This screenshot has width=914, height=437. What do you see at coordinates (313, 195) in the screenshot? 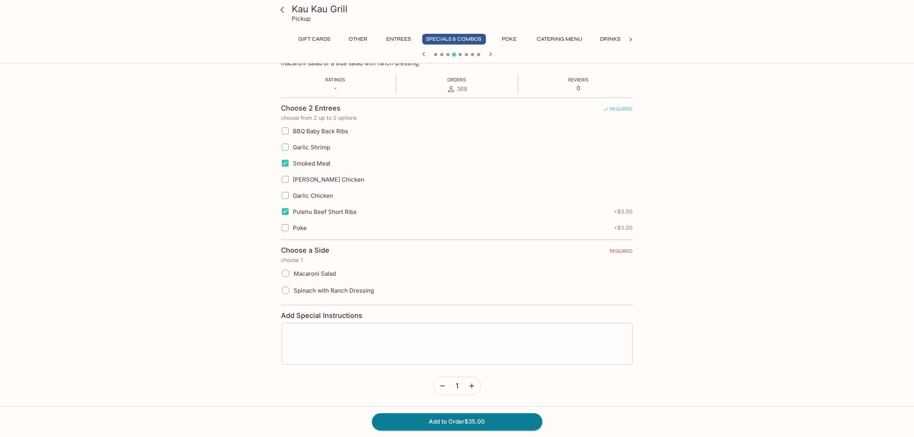
I see `span: Garlic Chicken` at bounding box center [313, 195].